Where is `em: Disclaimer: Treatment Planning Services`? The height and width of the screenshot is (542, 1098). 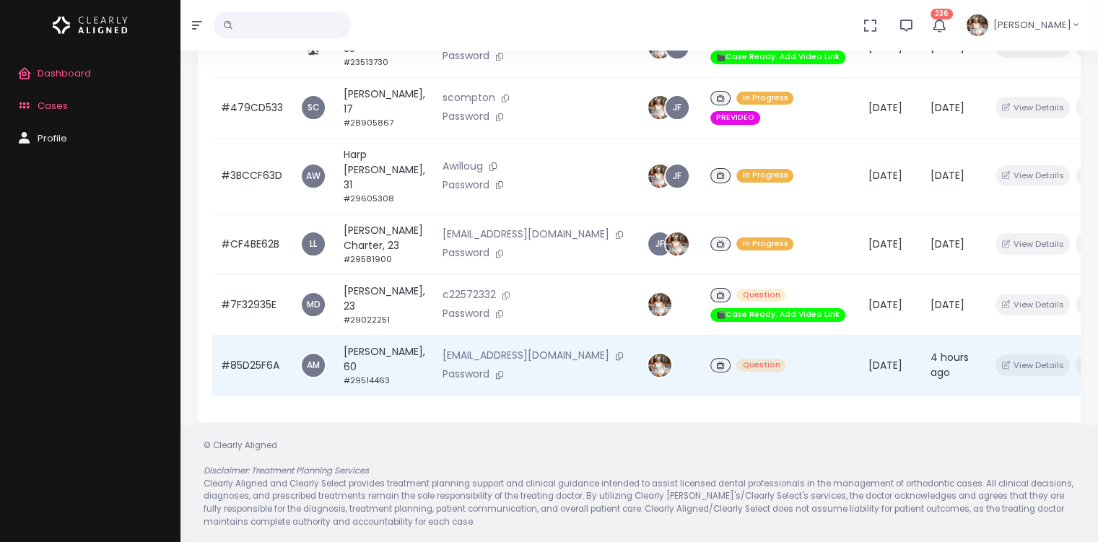
em: Disclaimer: Treatment Planning Services is located at coordinates (286, 471).